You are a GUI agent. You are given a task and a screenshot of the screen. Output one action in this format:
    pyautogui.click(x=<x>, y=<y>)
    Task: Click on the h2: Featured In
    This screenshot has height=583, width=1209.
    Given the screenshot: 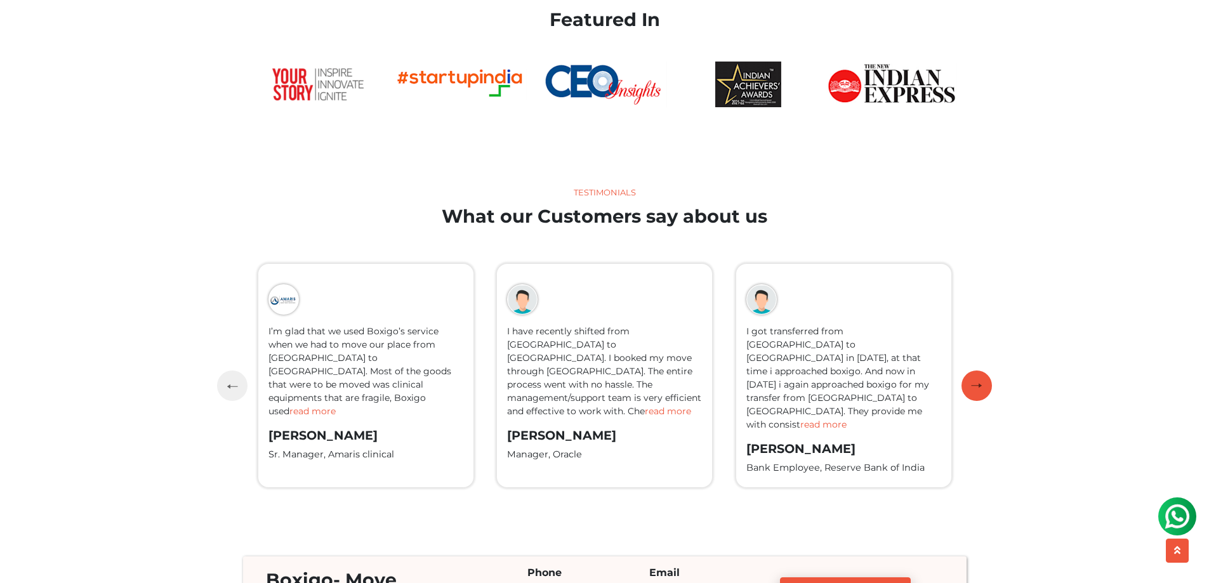 What is the action you would take?
    pyautogui.click(x=605, y=20)
    